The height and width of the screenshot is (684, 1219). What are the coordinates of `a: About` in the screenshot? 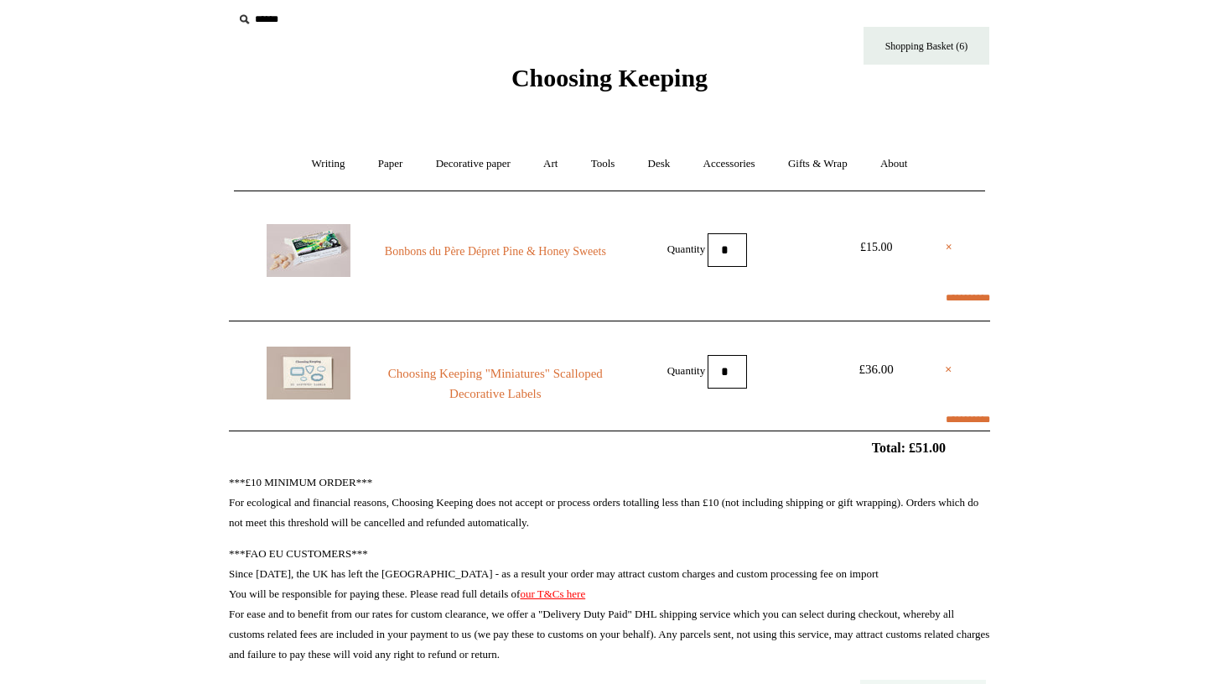 It's located at (894, 164).